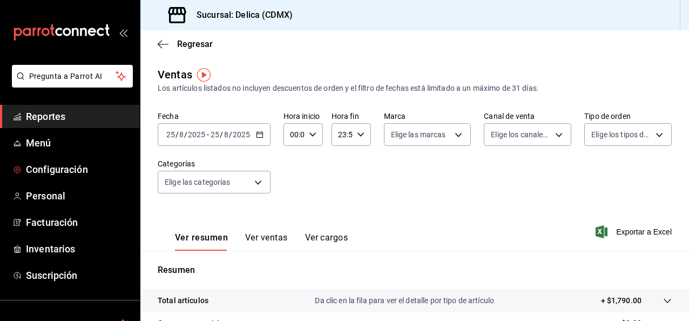 The image size is (689, 321). Describe the element at coordinates (78, 275) in the screenshot. I see `span: Suscripción` at that location.